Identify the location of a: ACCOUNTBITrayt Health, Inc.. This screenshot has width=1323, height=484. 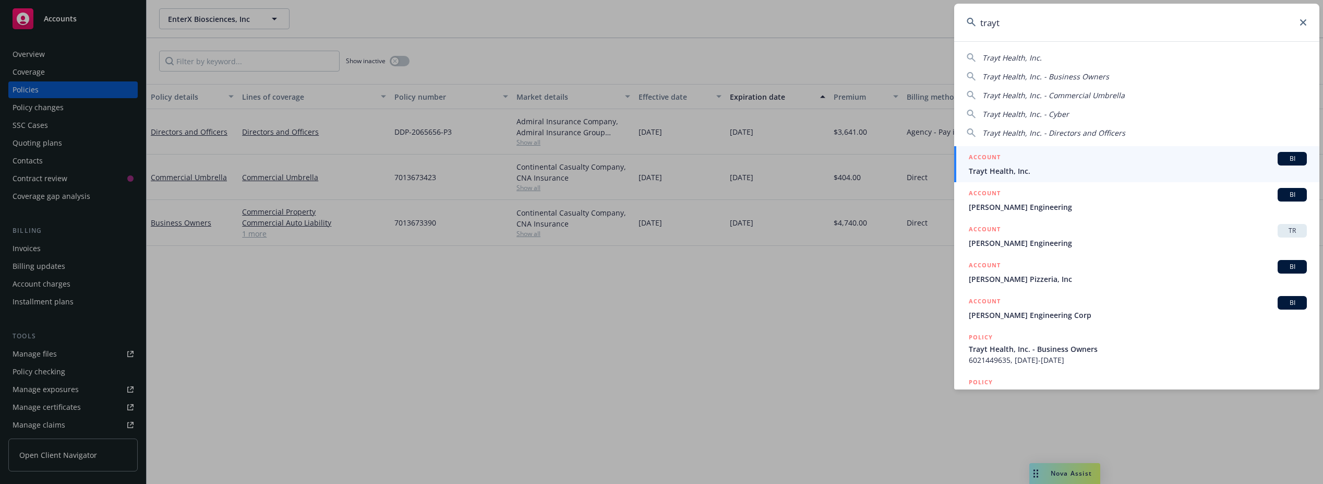
(1137, 164).